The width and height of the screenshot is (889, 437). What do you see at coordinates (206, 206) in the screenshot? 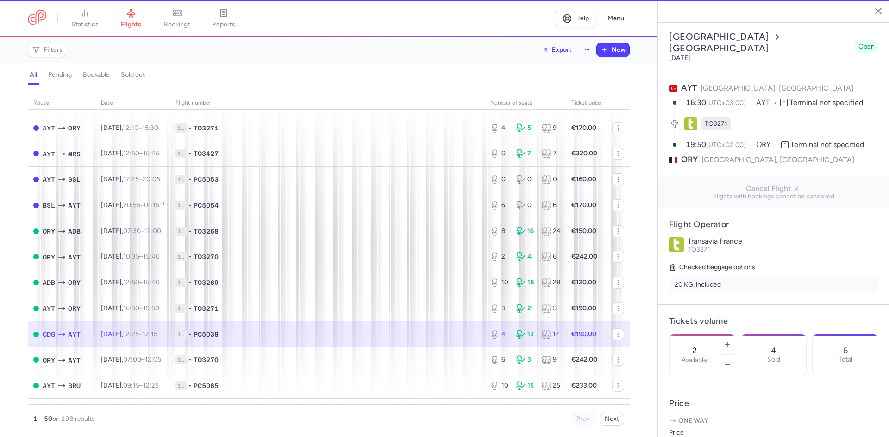
I see `span: PC5054` at bounding box center [206, 206].